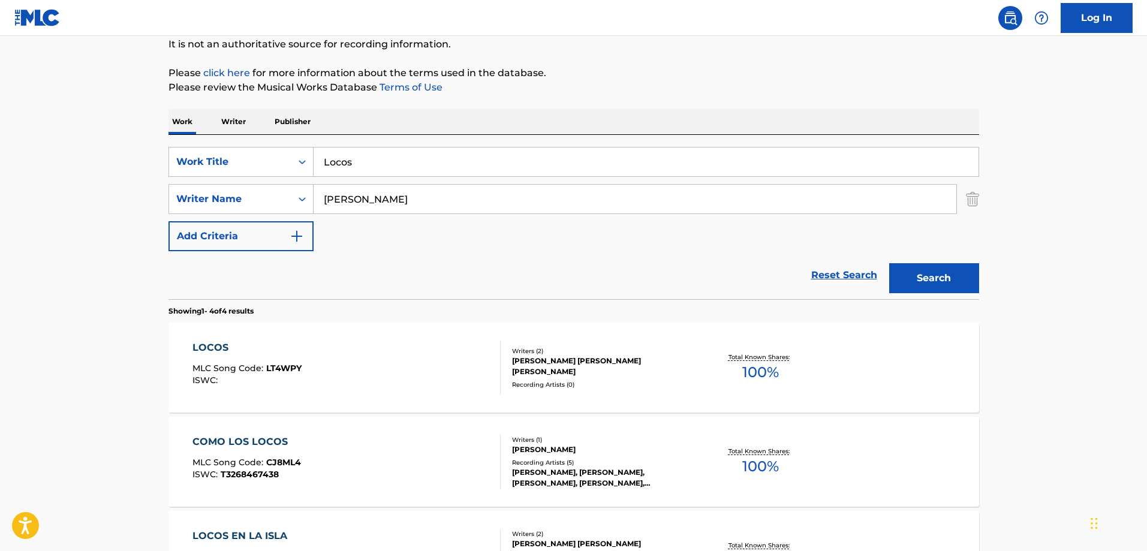 The height and width of the screenshot is (551, 1147). I want to click on div: Help, so click(1041, 18).